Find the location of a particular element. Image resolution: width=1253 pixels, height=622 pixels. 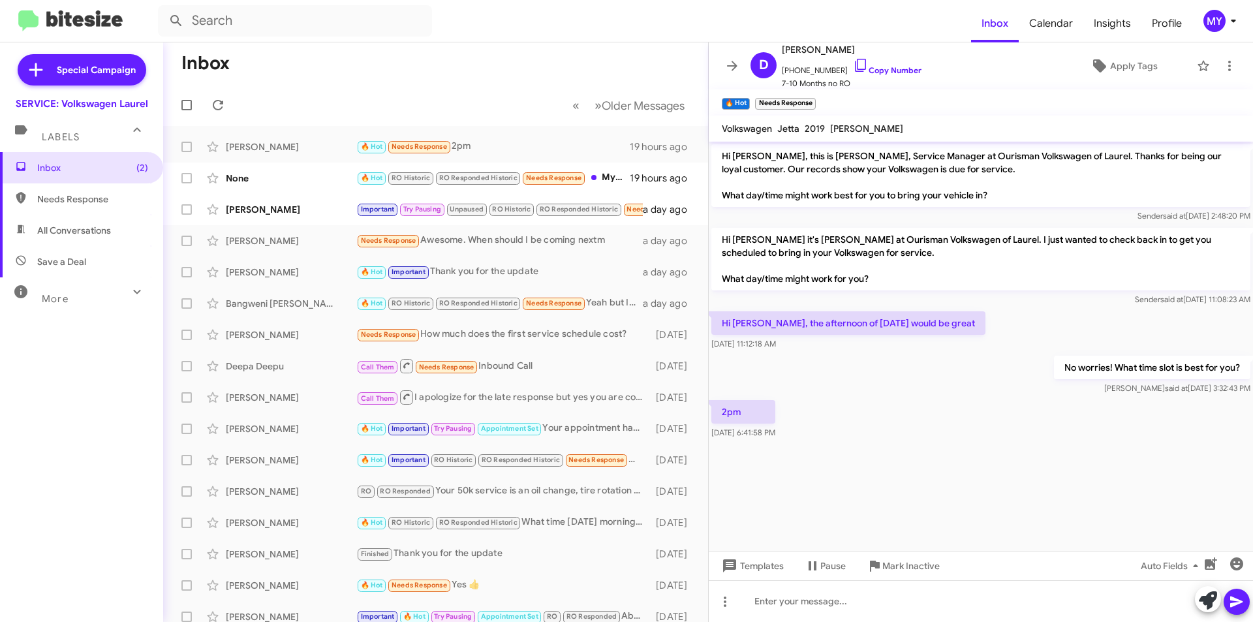

div: Your 50k service is an oil change, tire rotation and a brake fluid flush. We can fit you in for [... is located at coordinates (502, 491).